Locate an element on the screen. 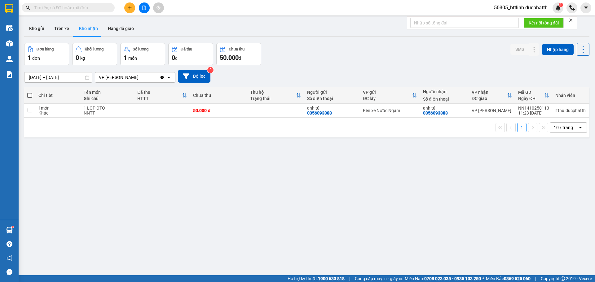 The width and height of the screenshot is (595, 282). div: HTTT is located at coordinates (159, 98).